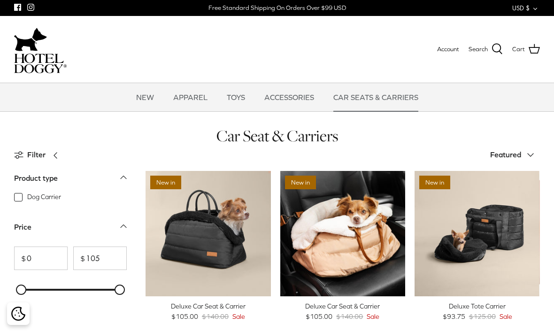  I want to click on a: NEW, so click(145, 97).